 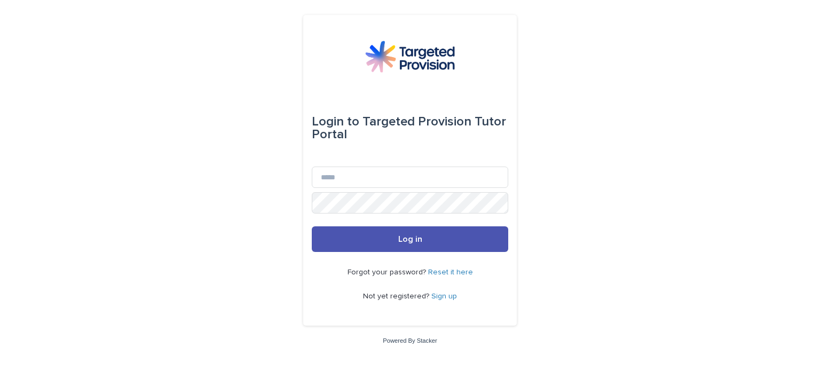 I want to click on span: Login to, so click(x=335, y=122).